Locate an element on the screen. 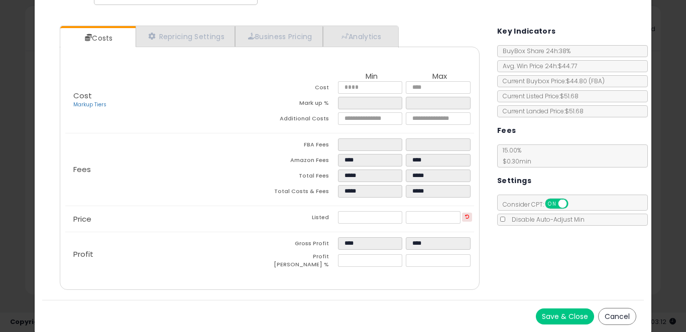 Image resolution: width=686 pixels, height=332 pixels. span: Avg. Win Price 24h: $44.77 is located at coordinates (537, 66).